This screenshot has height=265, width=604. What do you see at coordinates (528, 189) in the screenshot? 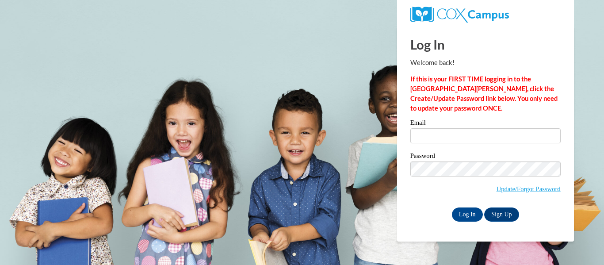
I see `a: Update/Forgot Password` at bounding box center [528, 189].